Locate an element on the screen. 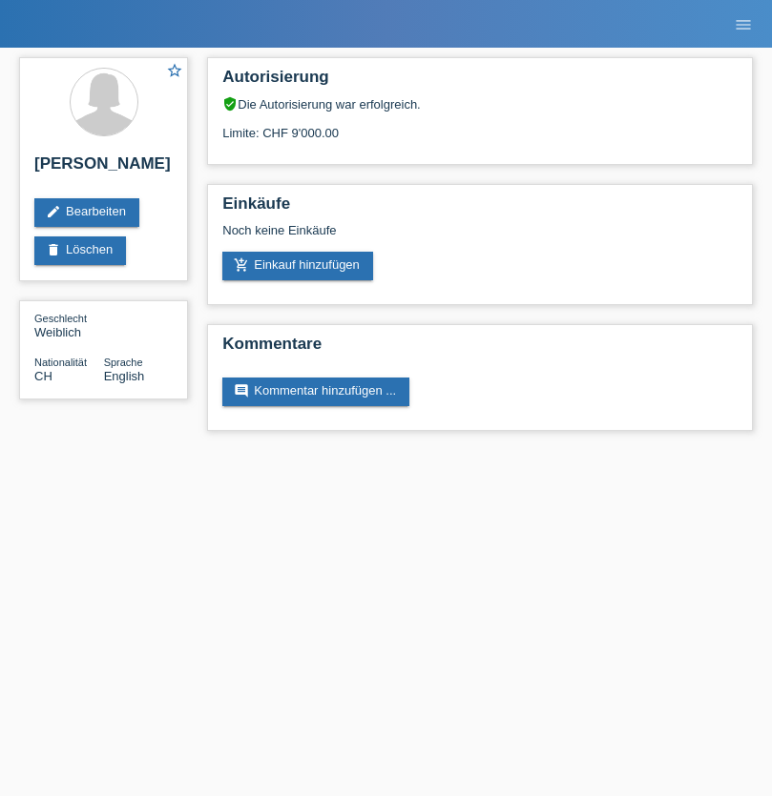 This screenshot has height=796, width=772. span: Nationalität is located at coordinates (60, 362).